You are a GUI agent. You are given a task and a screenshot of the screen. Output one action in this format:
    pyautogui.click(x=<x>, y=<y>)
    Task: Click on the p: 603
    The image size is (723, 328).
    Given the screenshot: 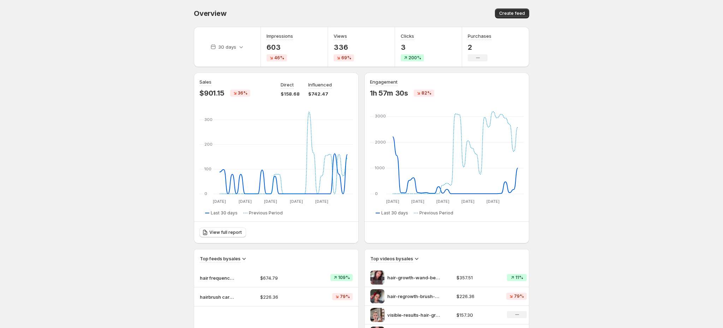 What is the action you would take?
    pyautogui.click(x=280, y=47)
    